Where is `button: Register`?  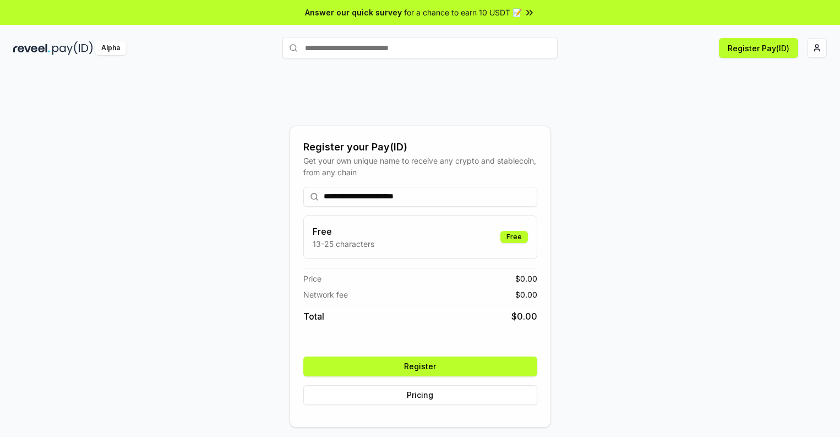 button: Register is located at coordinates (420, 366).